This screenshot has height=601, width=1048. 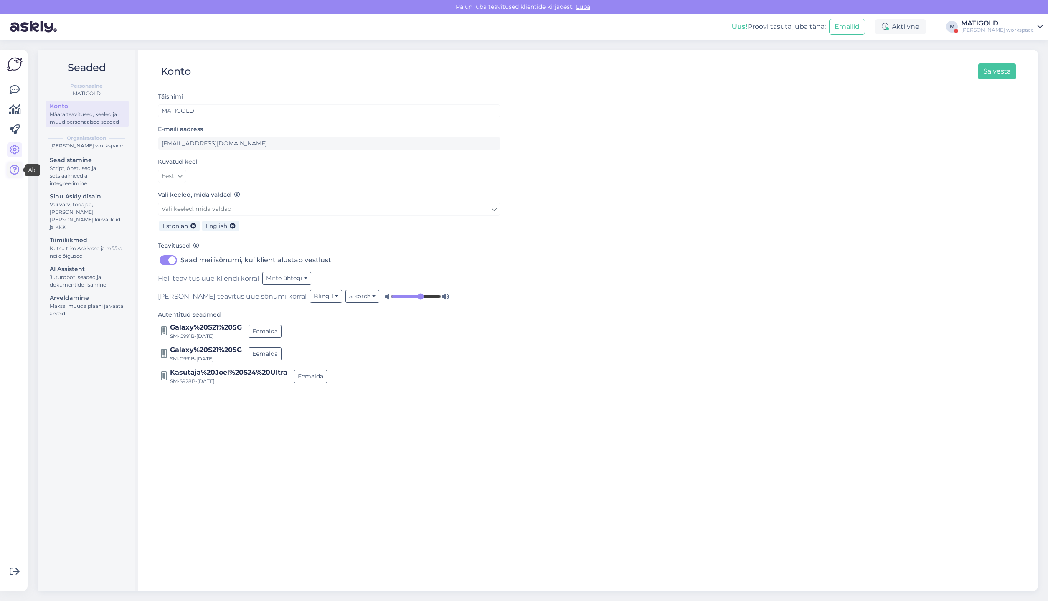 What do you see at coordinates (847, 27) in the screenshot?
I see `button: Emailid` at bounding box center [847, 27].